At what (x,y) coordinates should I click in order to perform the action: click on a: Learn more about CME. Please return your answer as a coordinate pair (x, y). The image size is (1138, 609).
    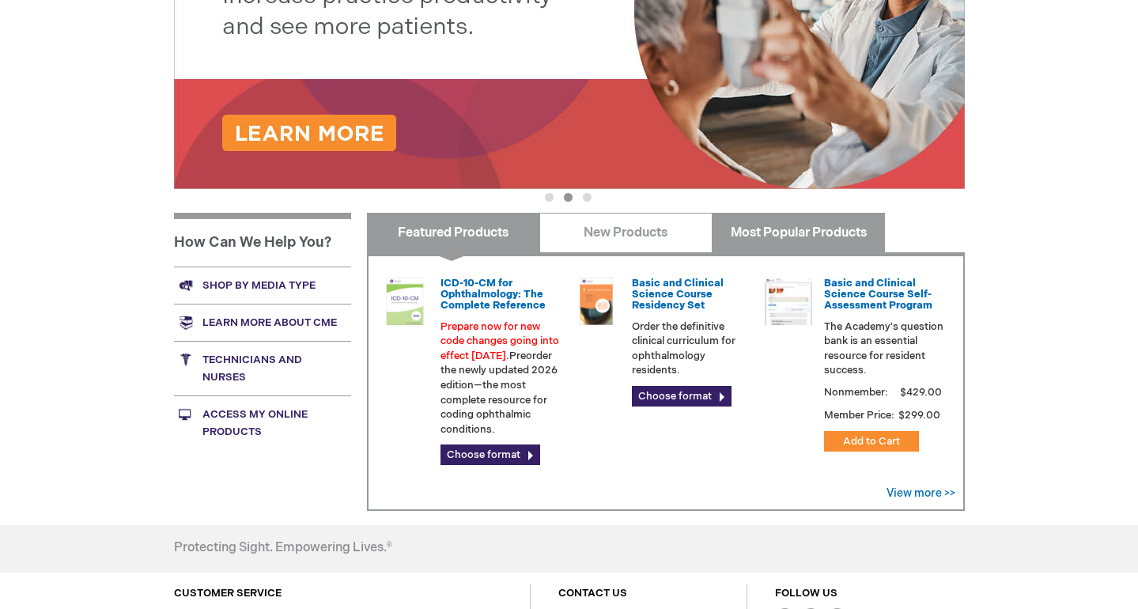
    Looking at the image, I should click on (263, 322).